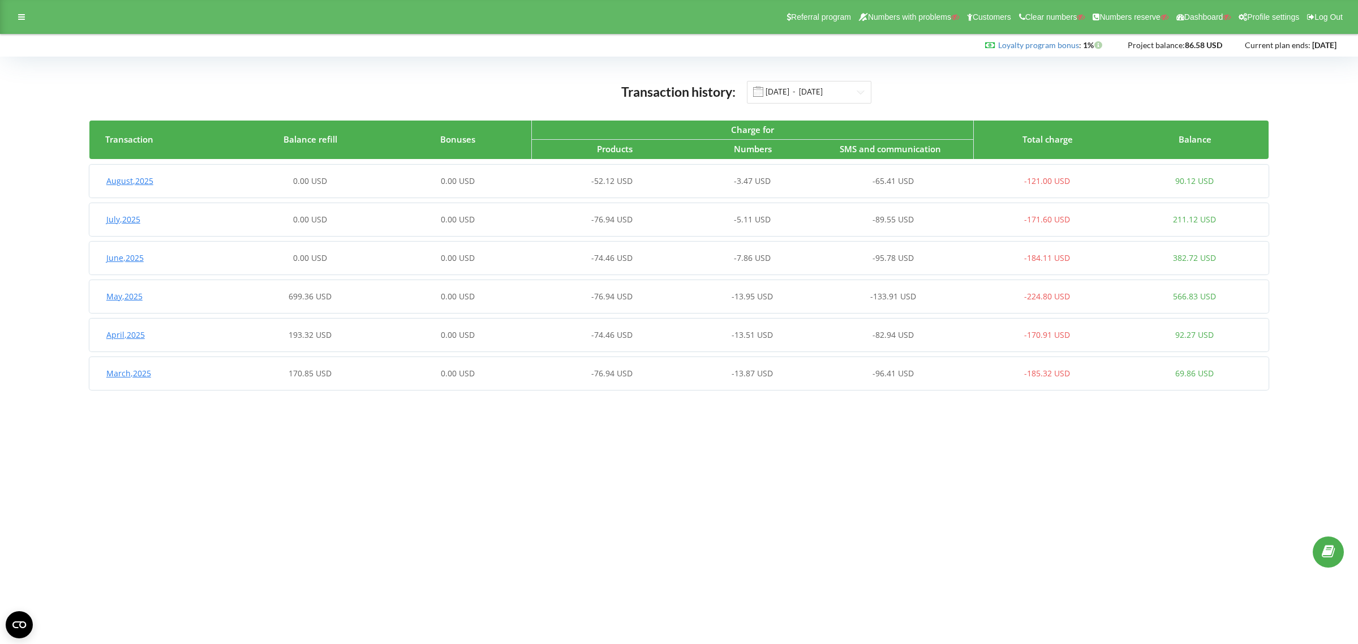 This screenshot has width=1358, height=644. I want to click on span: Charge for, so click(752, 130).